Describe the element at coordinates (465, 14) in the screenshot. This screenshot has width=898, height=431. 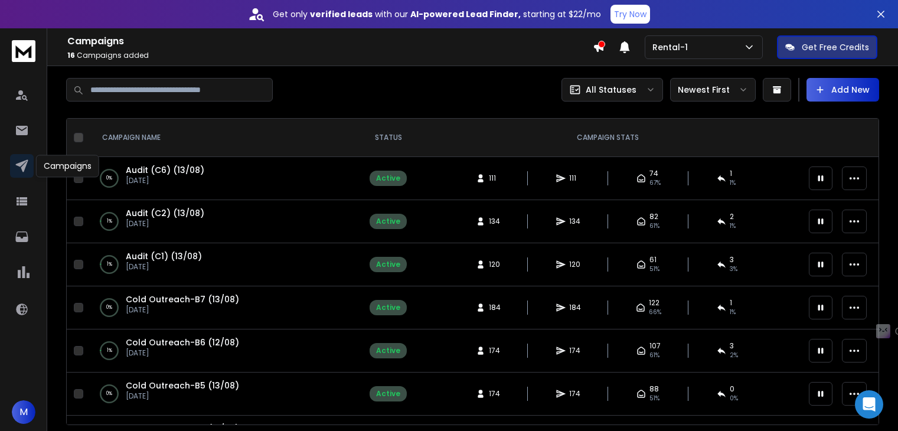
I see `strong: AI-powered Lead Finder,` at that location.